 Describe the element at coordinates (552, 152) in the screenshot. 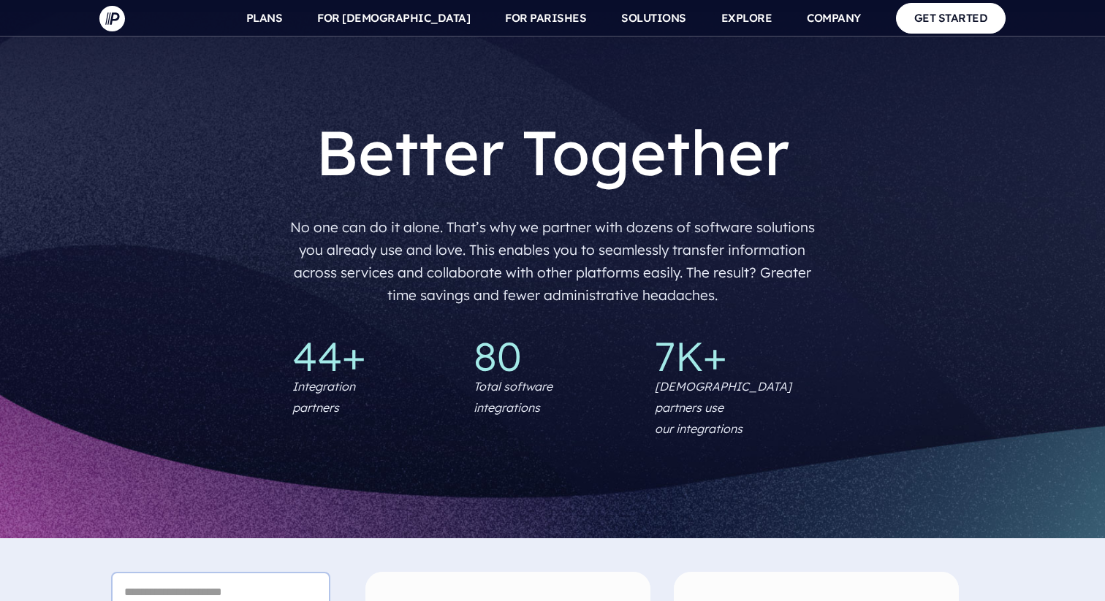

I see `h1: Better Together` at that location.